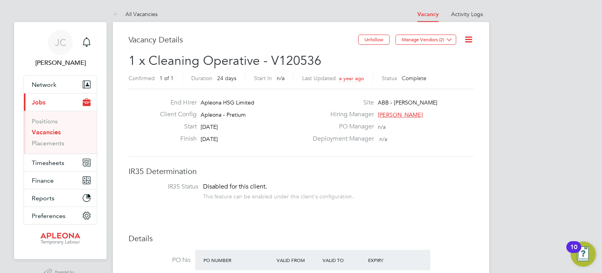 This screenshot has height=273, width=602. I want to click on label: Duration, so click(202, 78).